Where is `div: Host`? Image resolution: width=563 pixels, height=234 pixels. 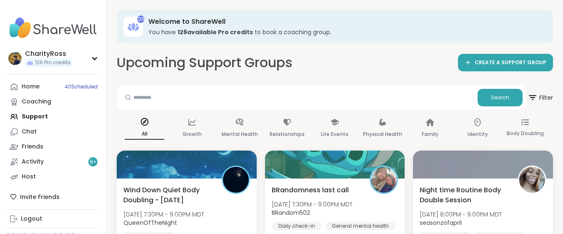
div: Host is located at coordinates (29, 177).